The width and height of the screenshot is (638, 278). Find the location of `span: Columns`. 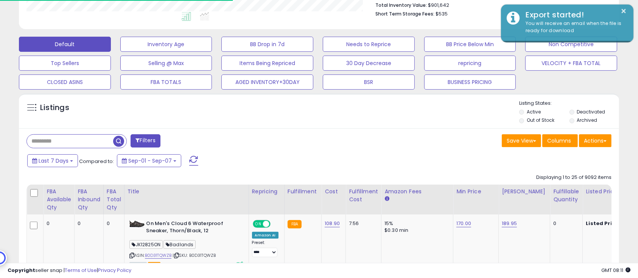

span: Columns is located at coordinates (559, 141).